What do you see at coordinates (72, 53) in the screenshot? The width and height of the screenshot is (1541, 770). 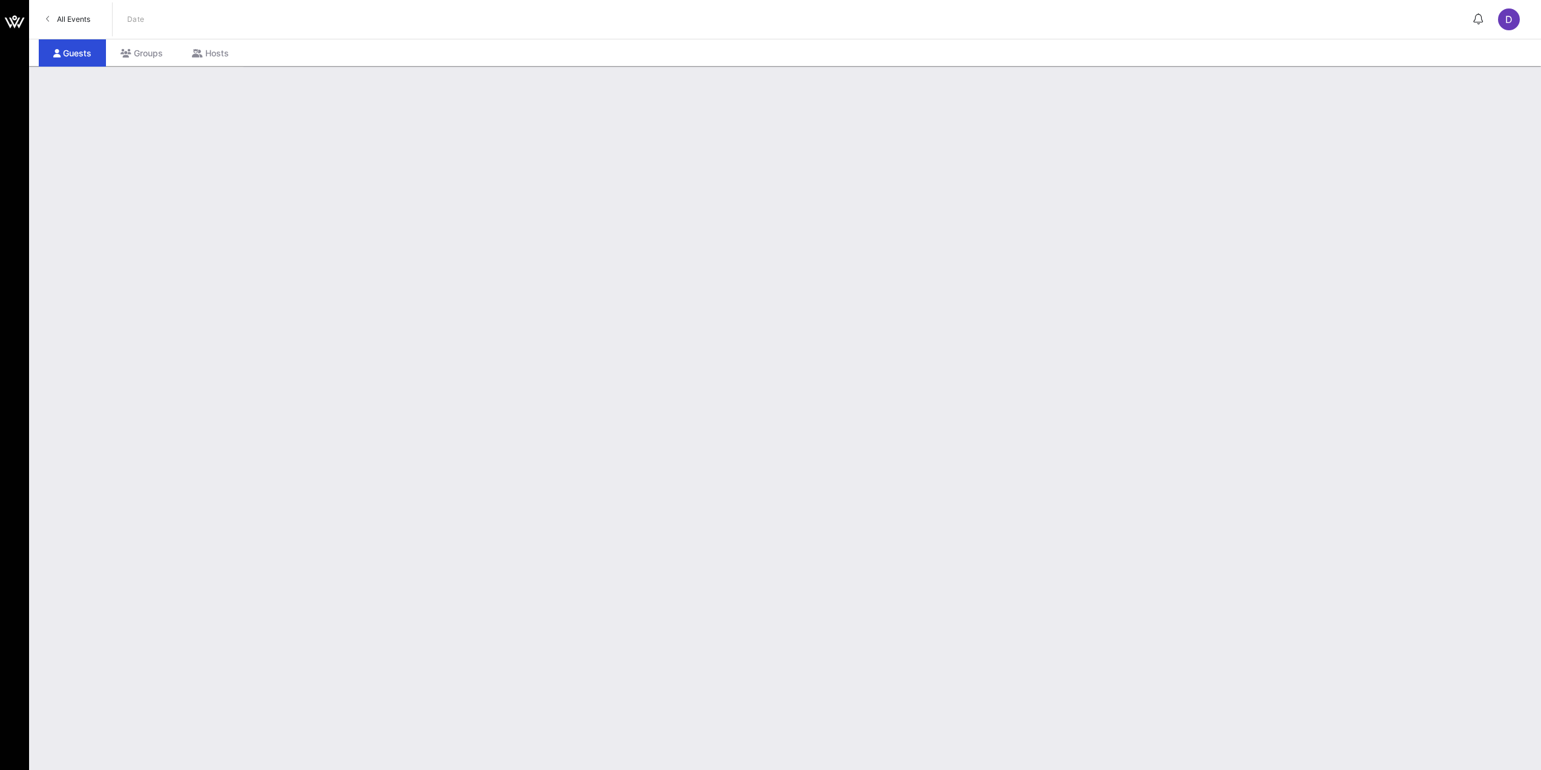 I see `div: Guests` at bounding box center [72, 53].